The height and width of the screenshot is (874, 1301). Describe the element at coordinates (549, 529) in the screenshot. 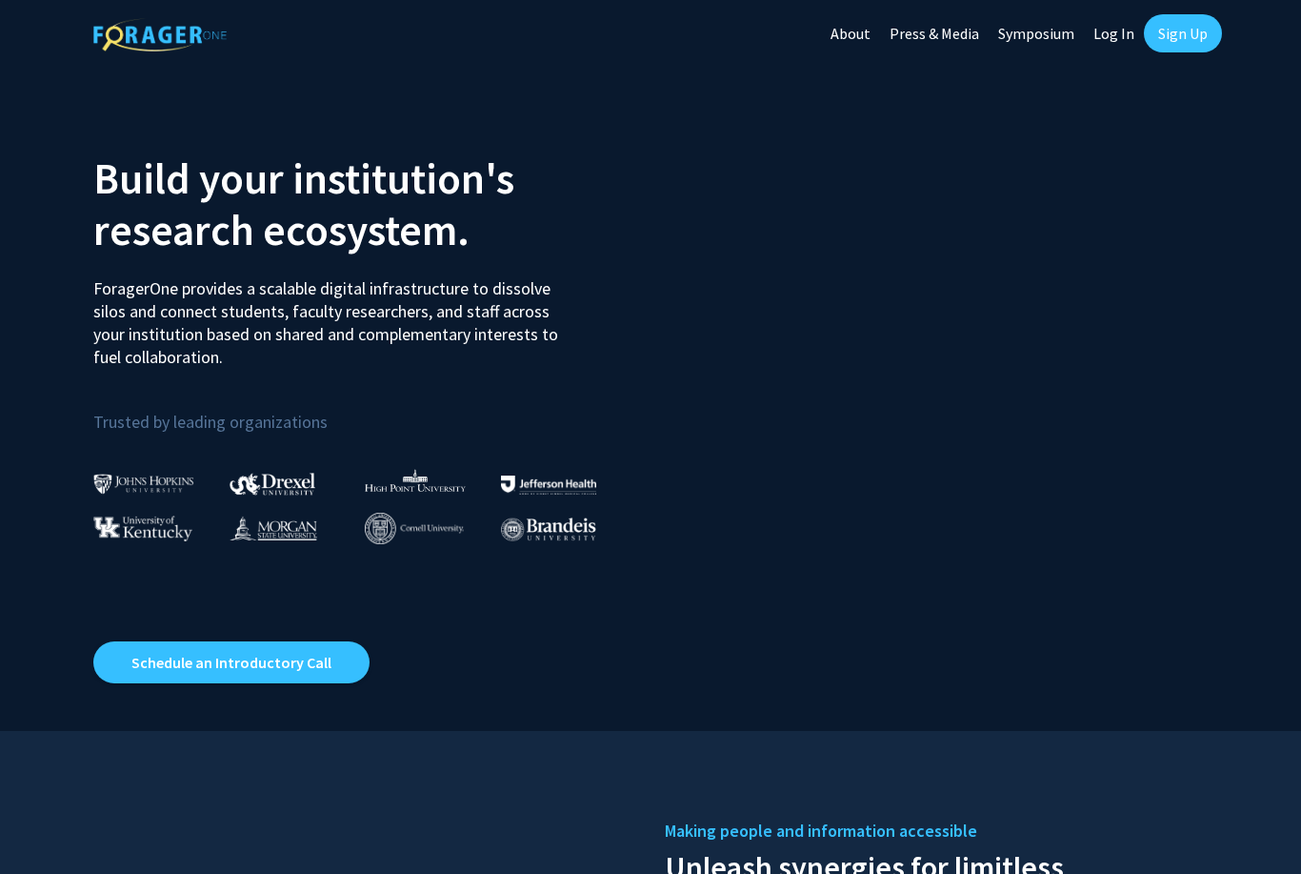

I see `img: Brandeis University` at that location.